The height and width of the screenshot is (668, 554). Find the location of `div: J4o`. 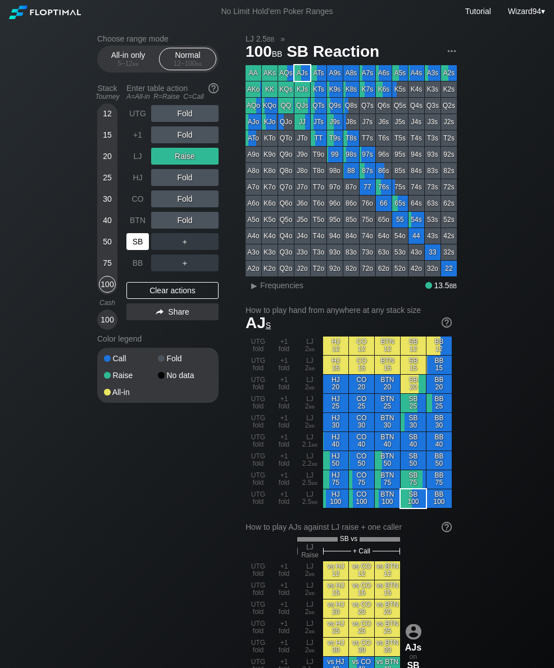

div: J4o is located at coordinates (302, 236).